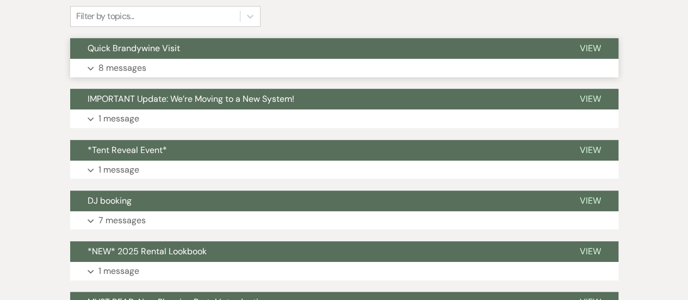 This screenshot has width=688, height=300. I want to click on button: *Tent Reveal Event*, so click(316, 150).